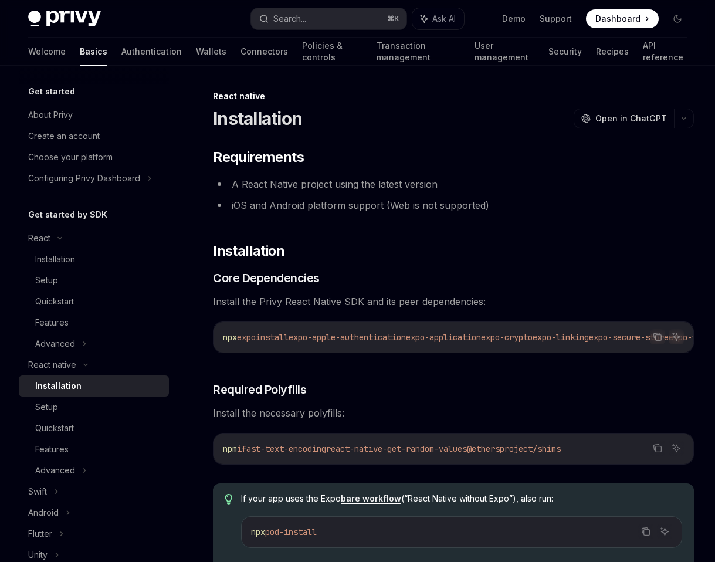 This screenshot has height=562, width=715. I want to click on h5: Get started, so click(52, 92).